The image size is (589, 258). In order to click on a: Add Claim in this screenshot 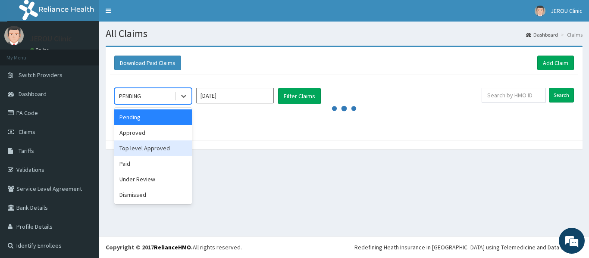, I will do `click(555, 63)`.